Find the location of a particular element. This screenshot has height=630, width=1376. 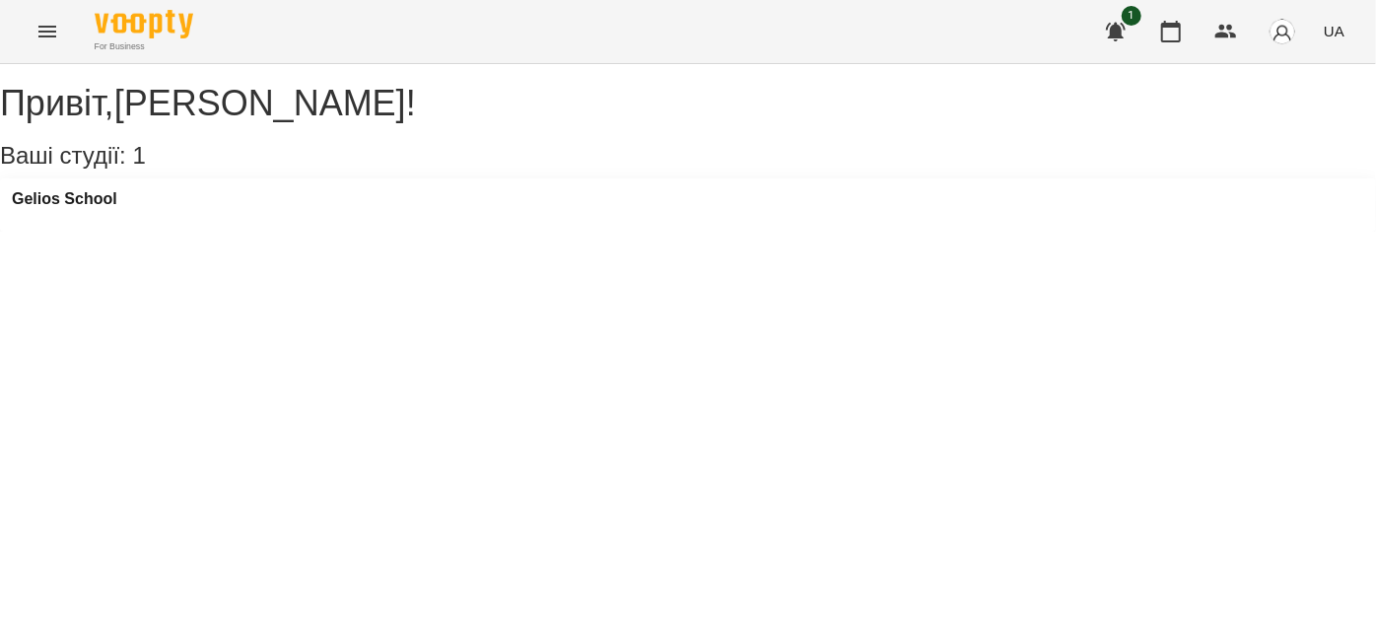

span: UA is located at coordinates (1334, 31).